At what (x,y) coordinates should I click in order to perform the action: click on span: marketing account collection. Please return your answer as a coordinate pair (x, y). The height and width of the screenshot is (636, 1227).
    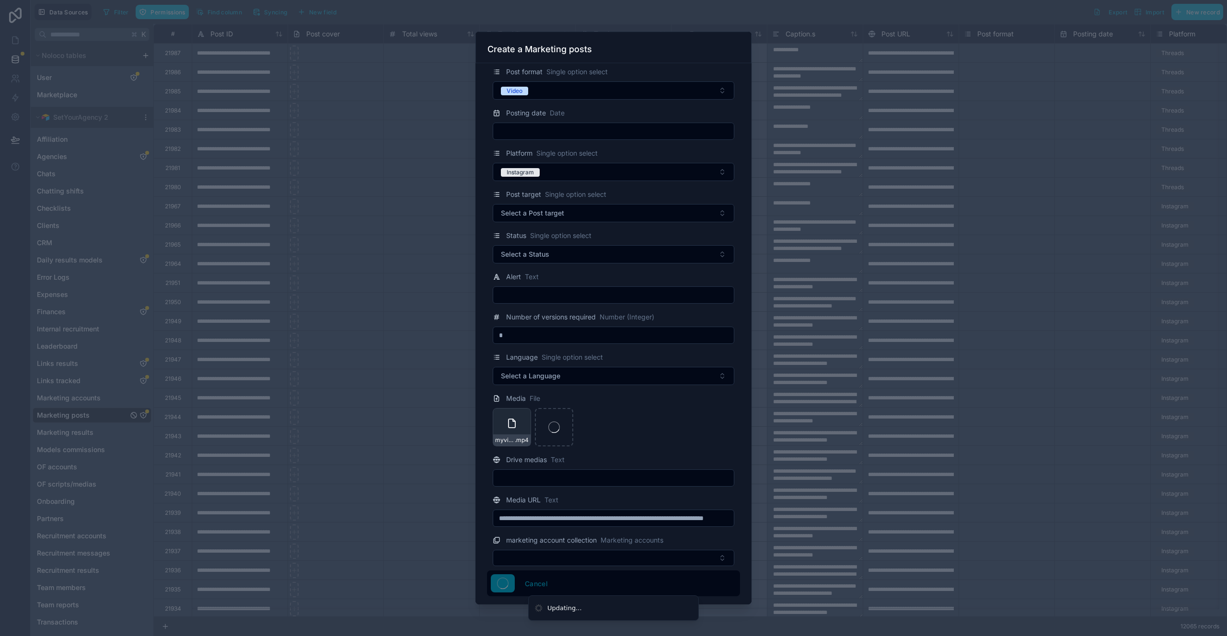
    Looking at the image, I should click on (551, 541).